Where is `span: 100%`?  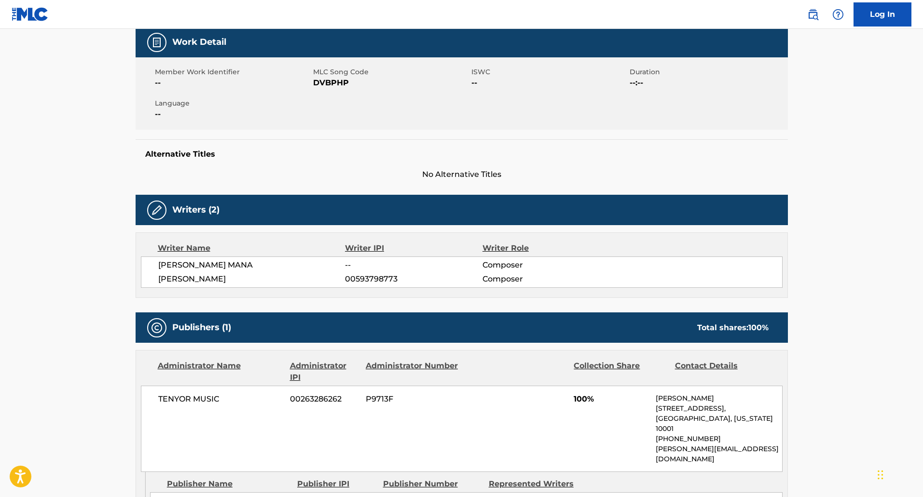
span: 100% is located at coordinates (611, 399).